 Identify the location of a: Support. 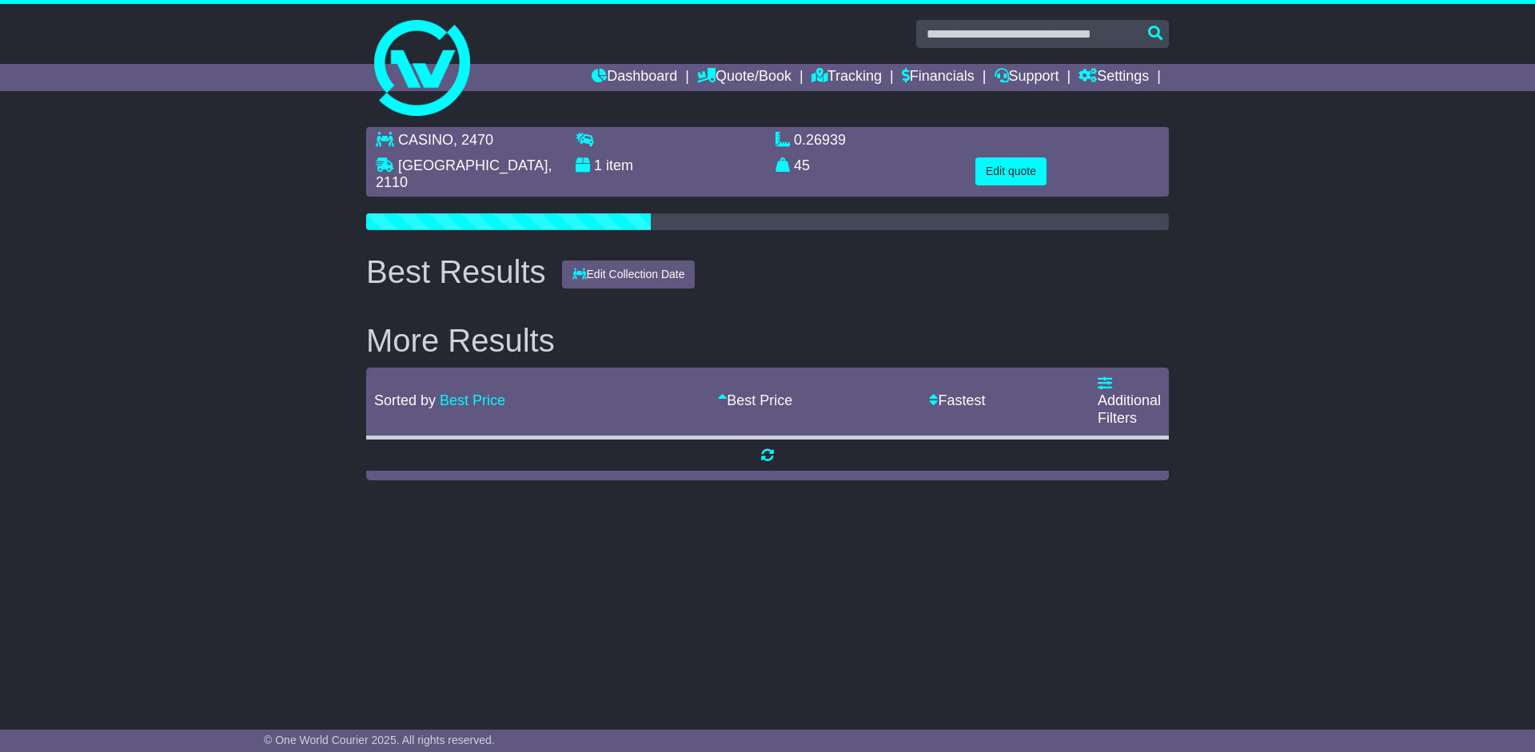
(1026, 78).